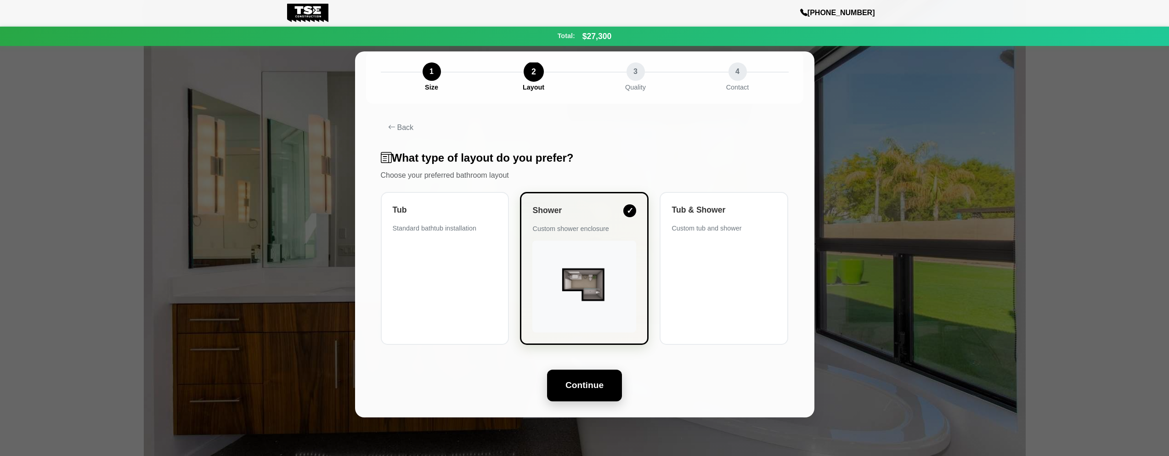 This screenshot has width=1169, height=456. What do you see at coordinates (738, 88) in the screenshot?
I see `div: Contact` at bounding box center [738, 88].